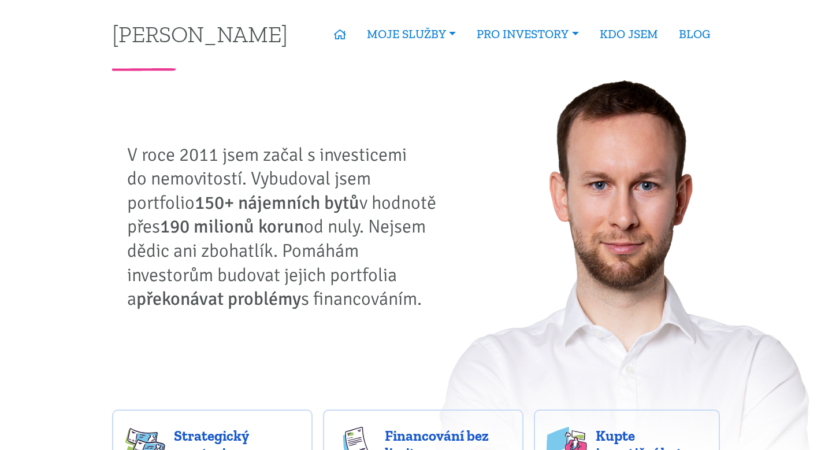 This screenshot has width=832, height=450. Describe the element at coordinates (694, 34) in the screenshot. I see `a: BLOG` at that location.